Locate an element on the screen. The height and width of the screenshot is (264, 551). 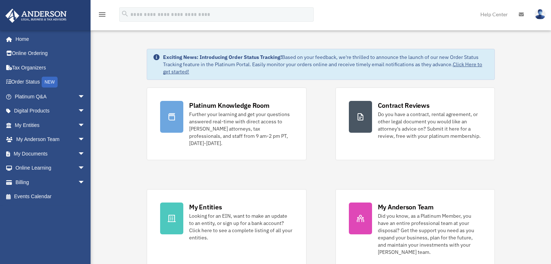
a: Platinum Q&Aarrow_drop_down is located at coordinates (50, 97).